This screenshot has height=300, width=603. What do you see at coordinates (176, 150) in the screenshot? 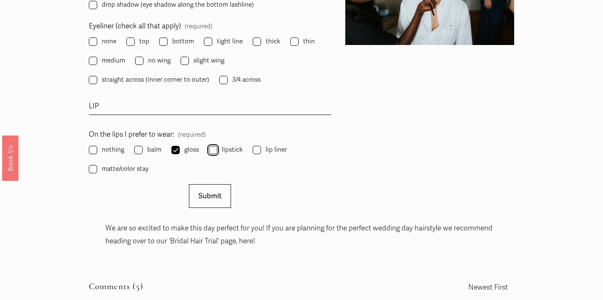
I see `input: gloss` at bounding box center [176, 150].